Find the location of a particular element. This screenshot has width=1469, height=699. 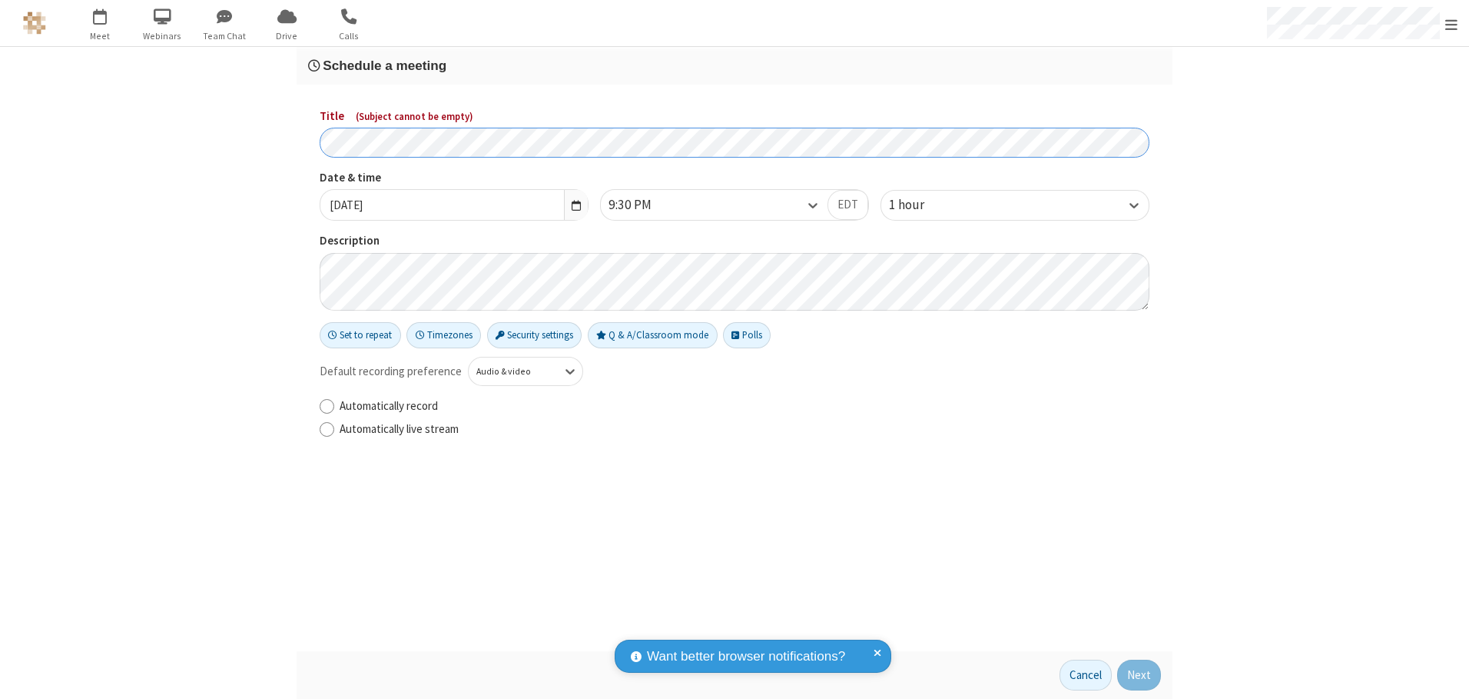

span: Default recording preference is located at coordinates (390, 371).